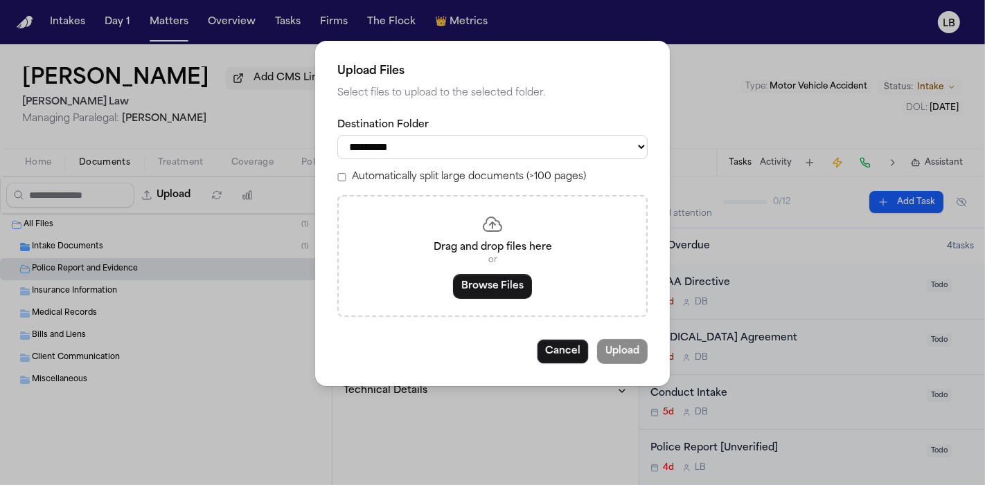 The height and width of the screenshot is (485, 985). Describe the element at coordinates (562, 352) in the screenshot. I see `button: Cancel` at that location.